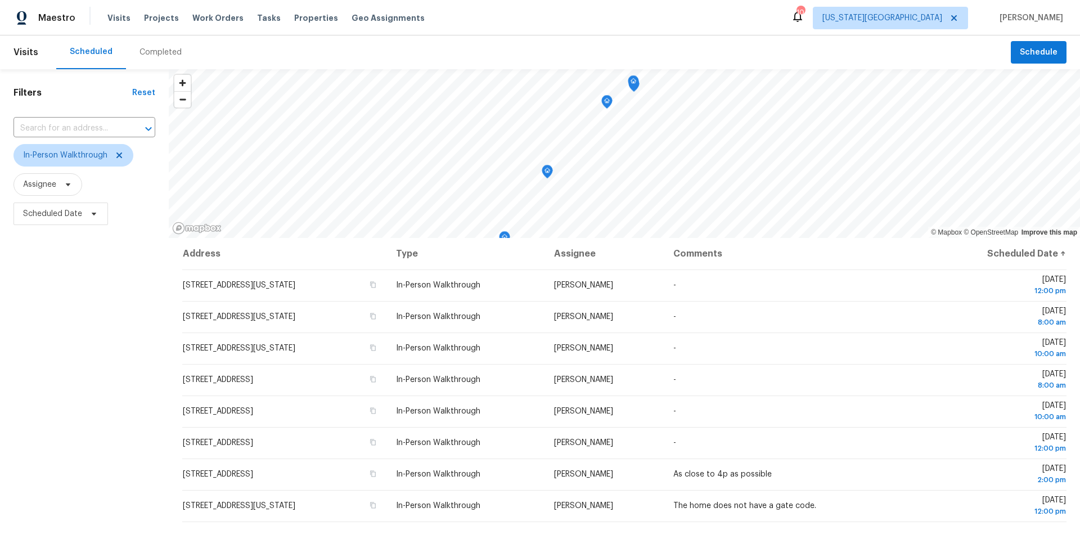 The width and height of the screenshot is (1080, 539). I want to click on a: Improve this map, so click(1049, 232).